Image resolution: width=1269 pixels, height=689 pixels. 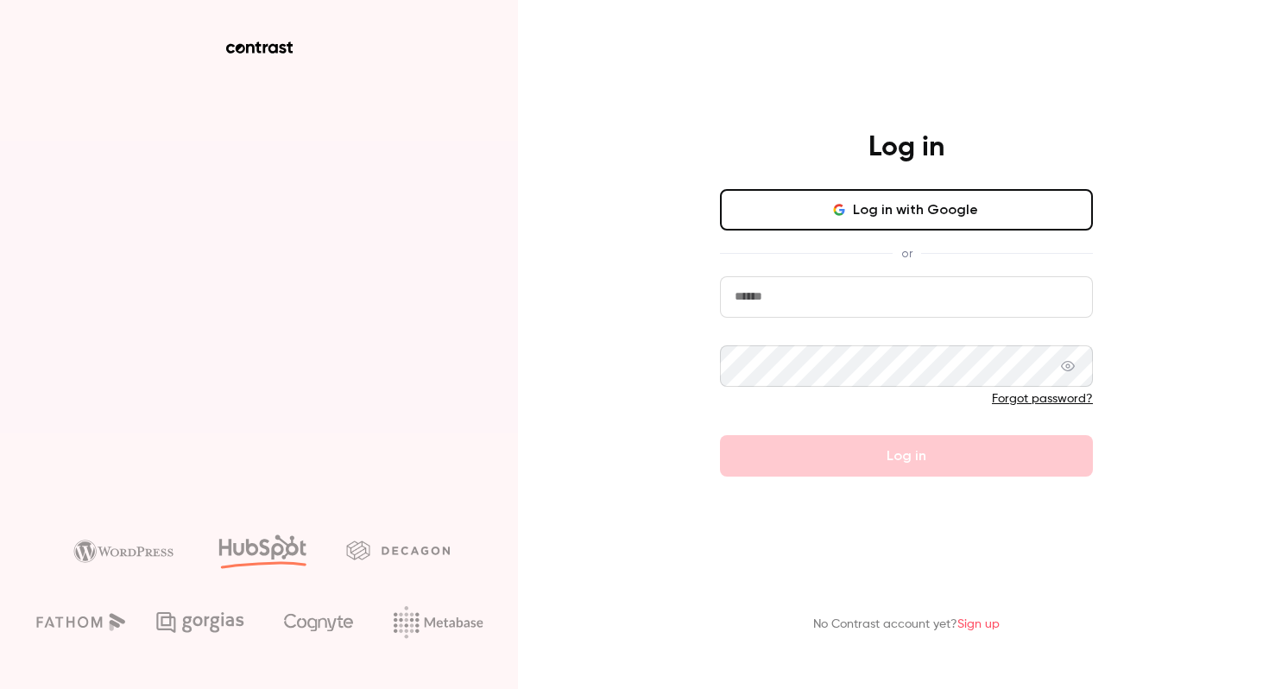 I want to click on img: decagon, so click(x=398, y=550).